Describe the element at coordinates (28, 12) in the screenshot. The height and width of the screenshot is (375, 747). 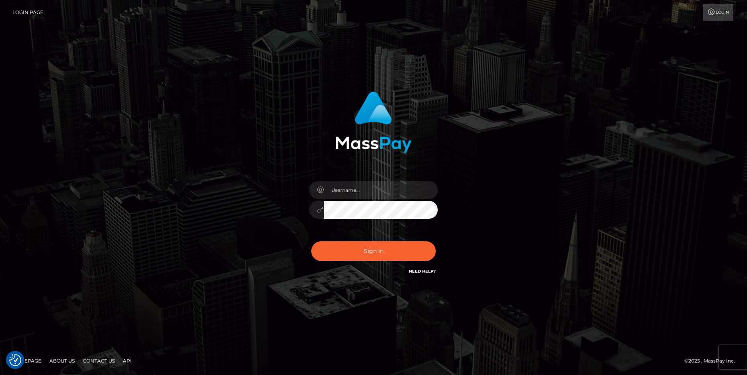
I see `a: Login Page` at that location.